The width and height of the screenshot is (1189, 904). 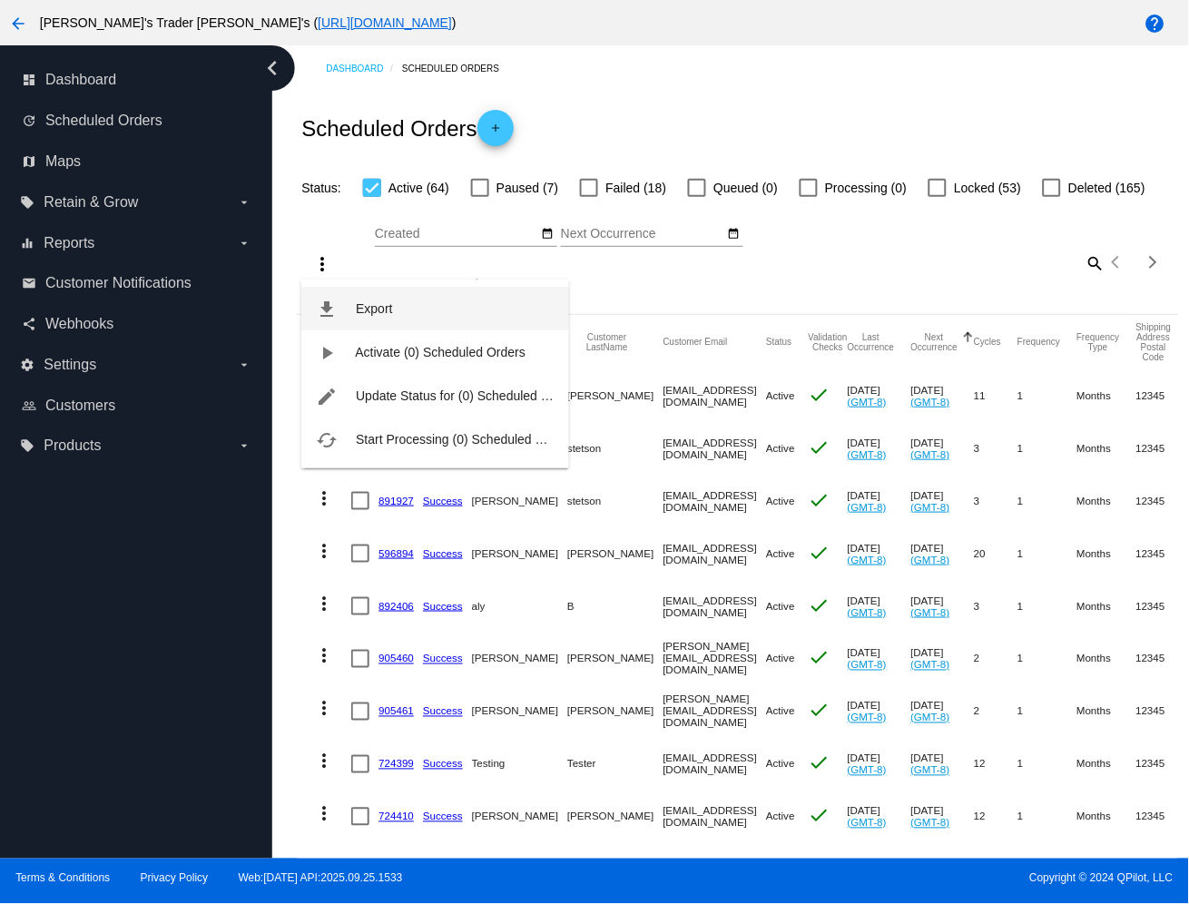 What do you see at coordinates (327, 353) in the screenshot?
I see `mat-icon: play_arrow` at bounding box center [327, 353].